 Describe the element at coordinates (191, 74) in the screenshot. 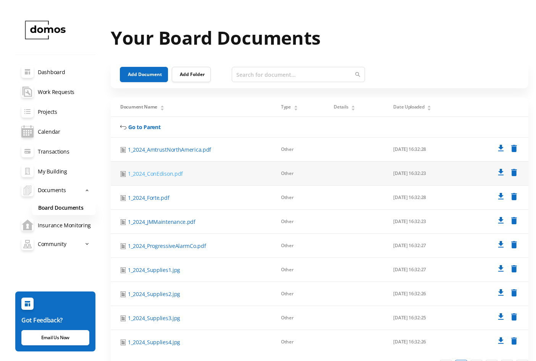

I see `button: Add Folder` at that location.